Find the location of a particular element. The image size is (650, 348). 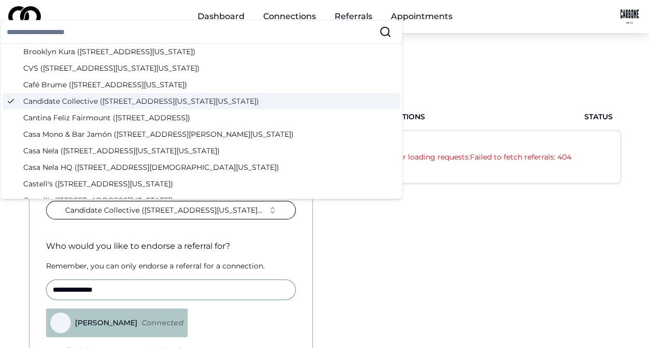

div: Connected is located at coordinates (162, 323).